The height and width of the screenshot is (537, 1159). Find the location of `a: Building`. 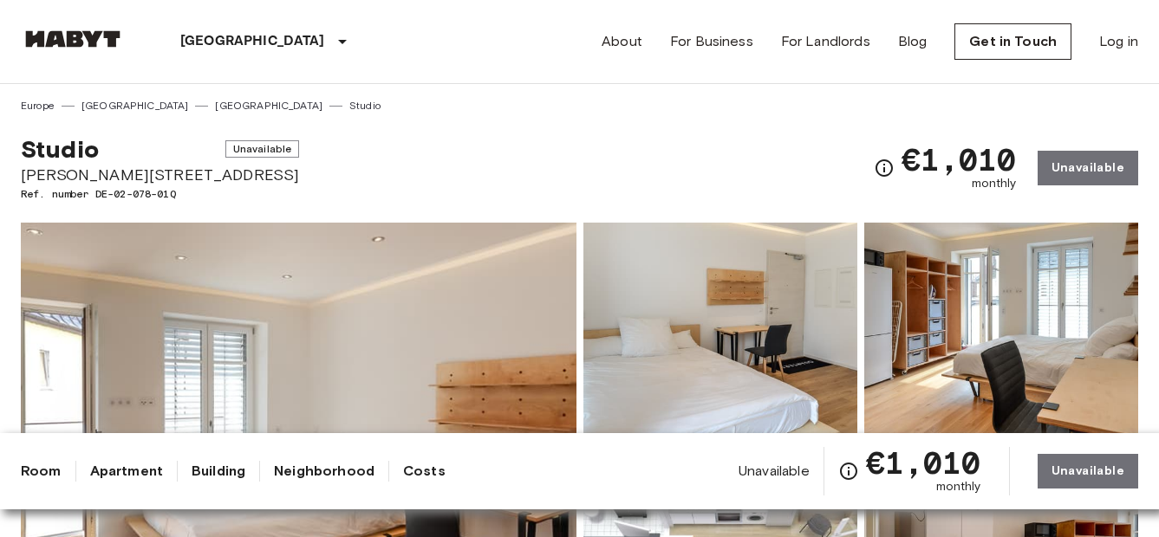

a: Building is located at coordinates (218, 472).